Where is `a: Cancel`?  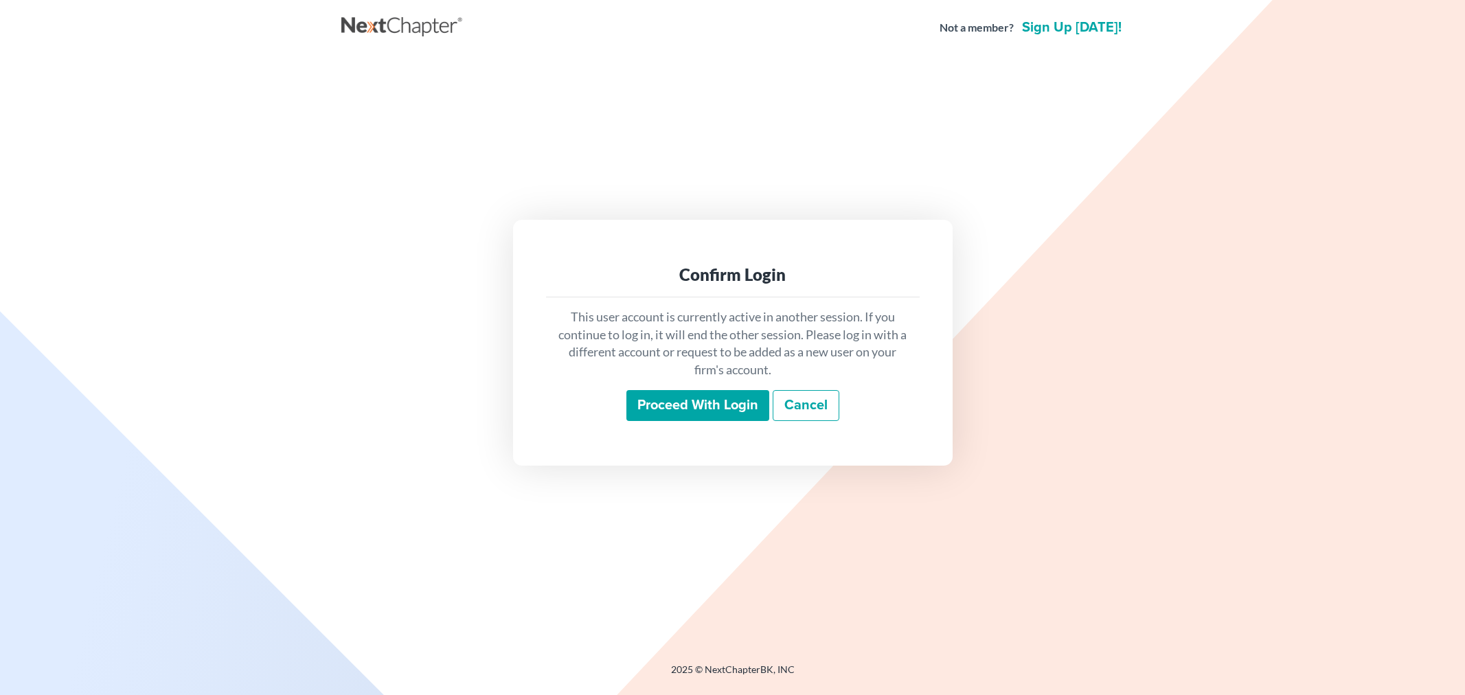 a: Cancel is located at coordinates (806, 406).